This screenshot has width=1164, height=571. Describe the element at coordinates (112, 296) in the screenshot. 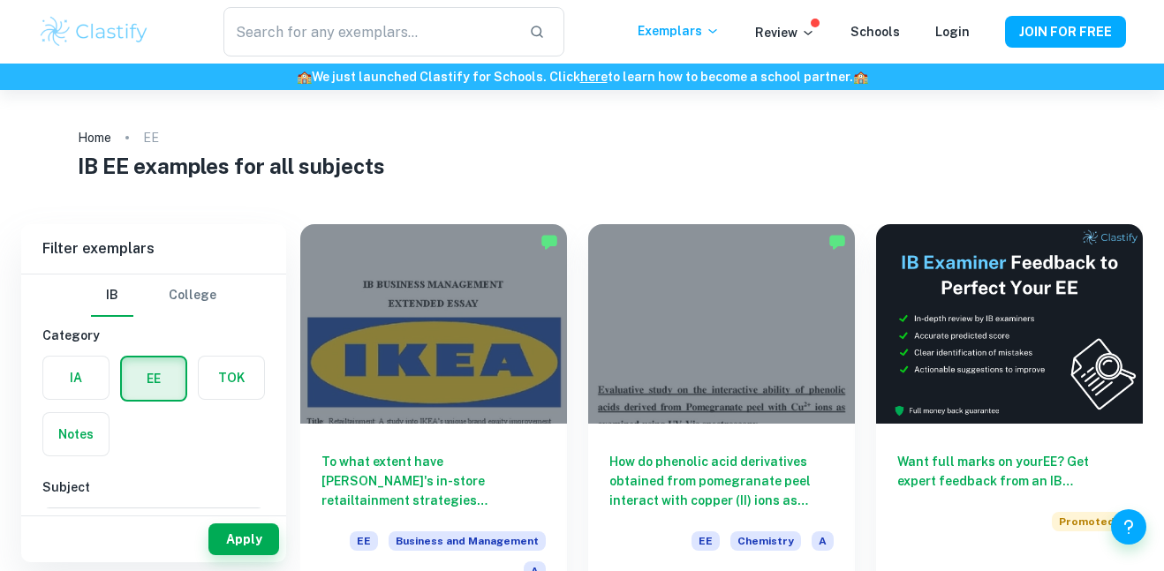

I see `button: IB` at that location.